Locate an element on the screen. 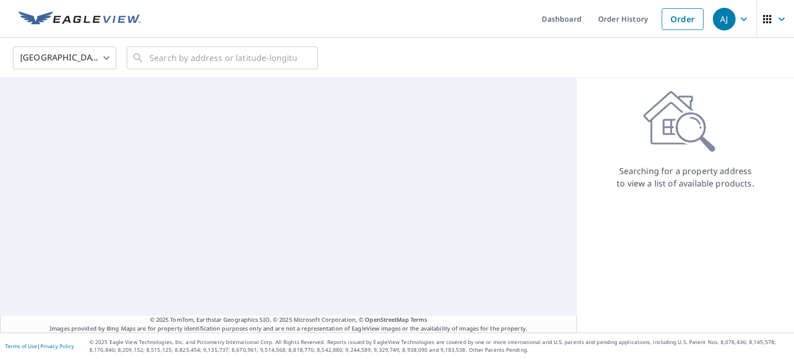  a: Terms of Use is located at coordinates (21, 346).